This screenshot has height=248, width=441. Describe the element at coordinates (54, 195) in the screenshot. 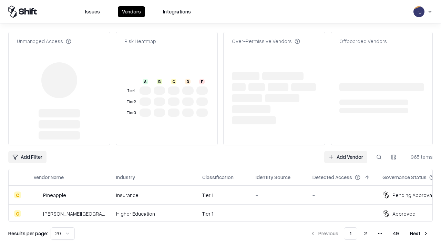

I see `div: Pineapple` at that location.